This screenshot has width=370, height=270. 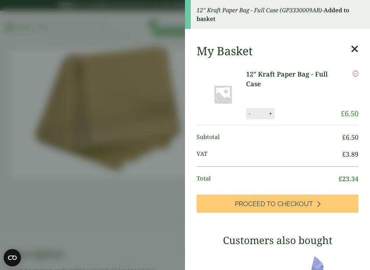 I want to click on bdi: 3.89, so click(x=350, y=154).